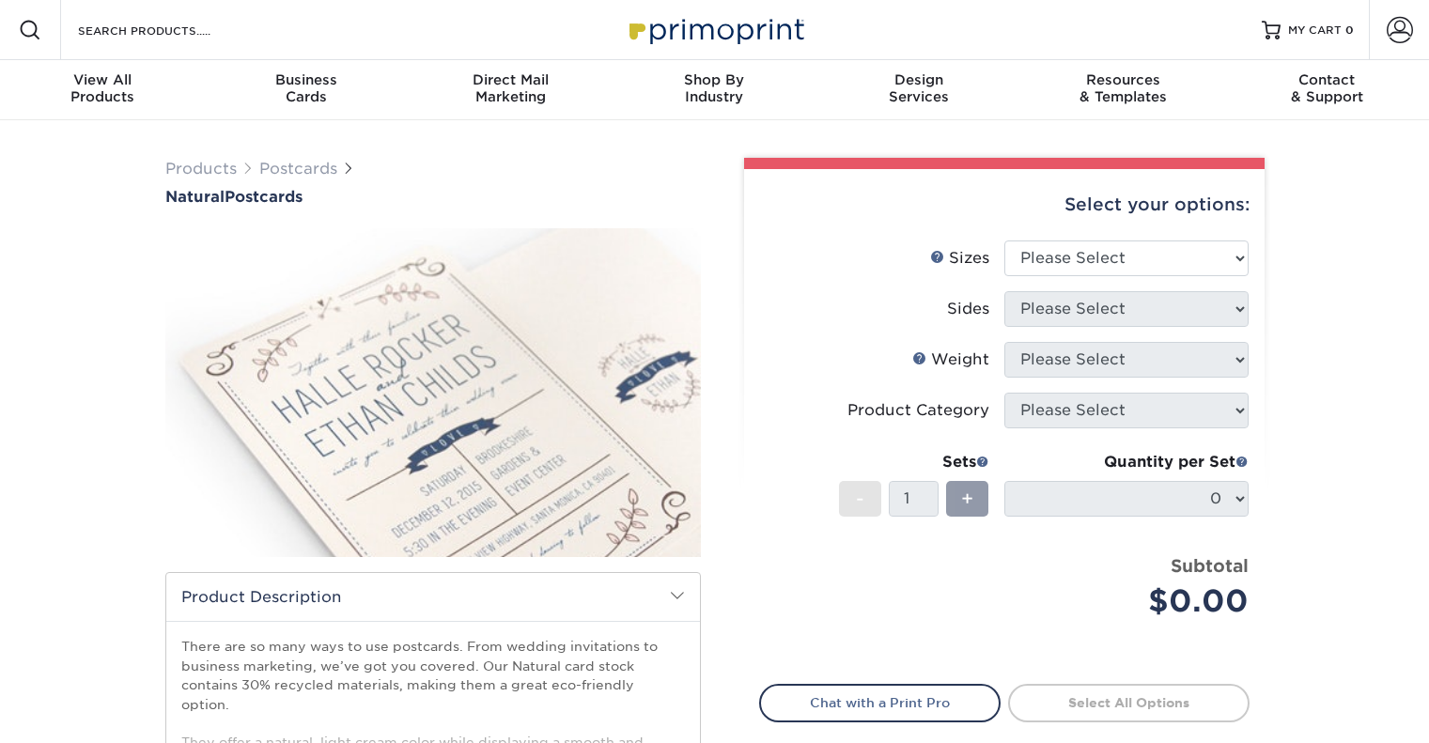  What do you see at coordinates (298, 168) in the screenshot?
I see `a: Postcards` at bounding box center [298, 168].